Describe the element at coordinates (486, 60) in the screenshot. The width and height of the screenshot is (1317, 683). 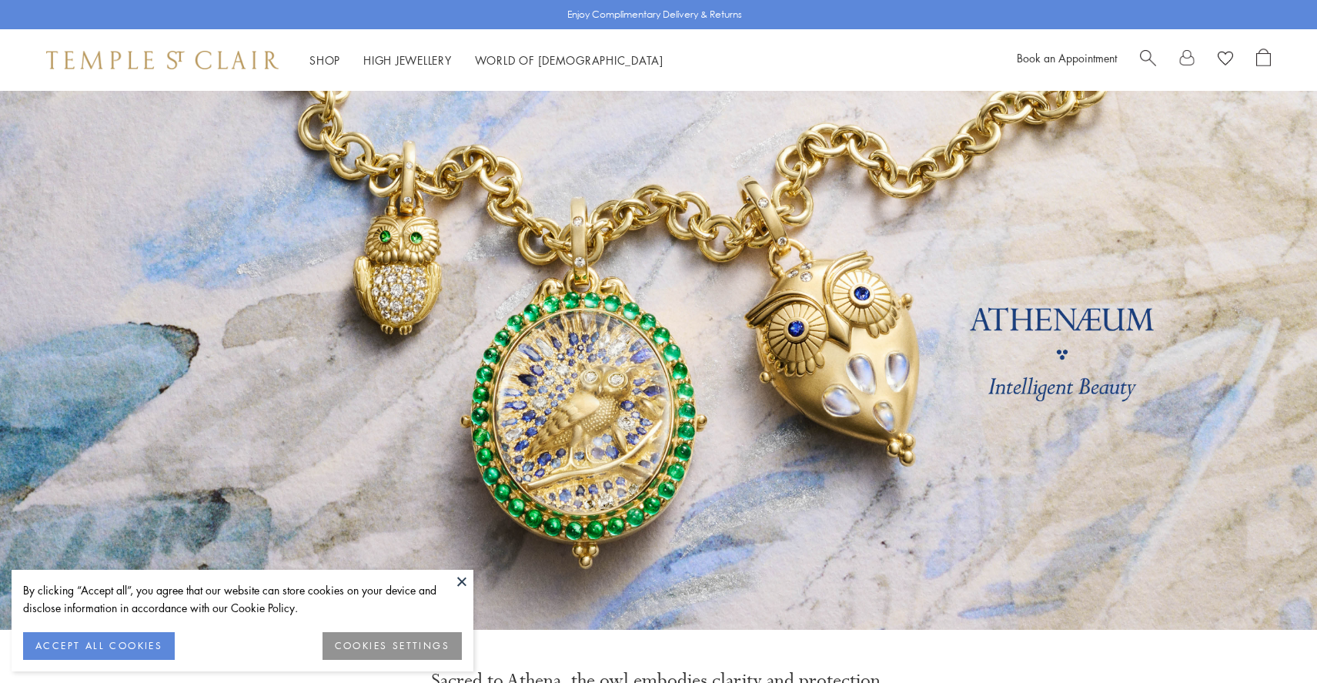
I see `nav: Main navigation` at that location.